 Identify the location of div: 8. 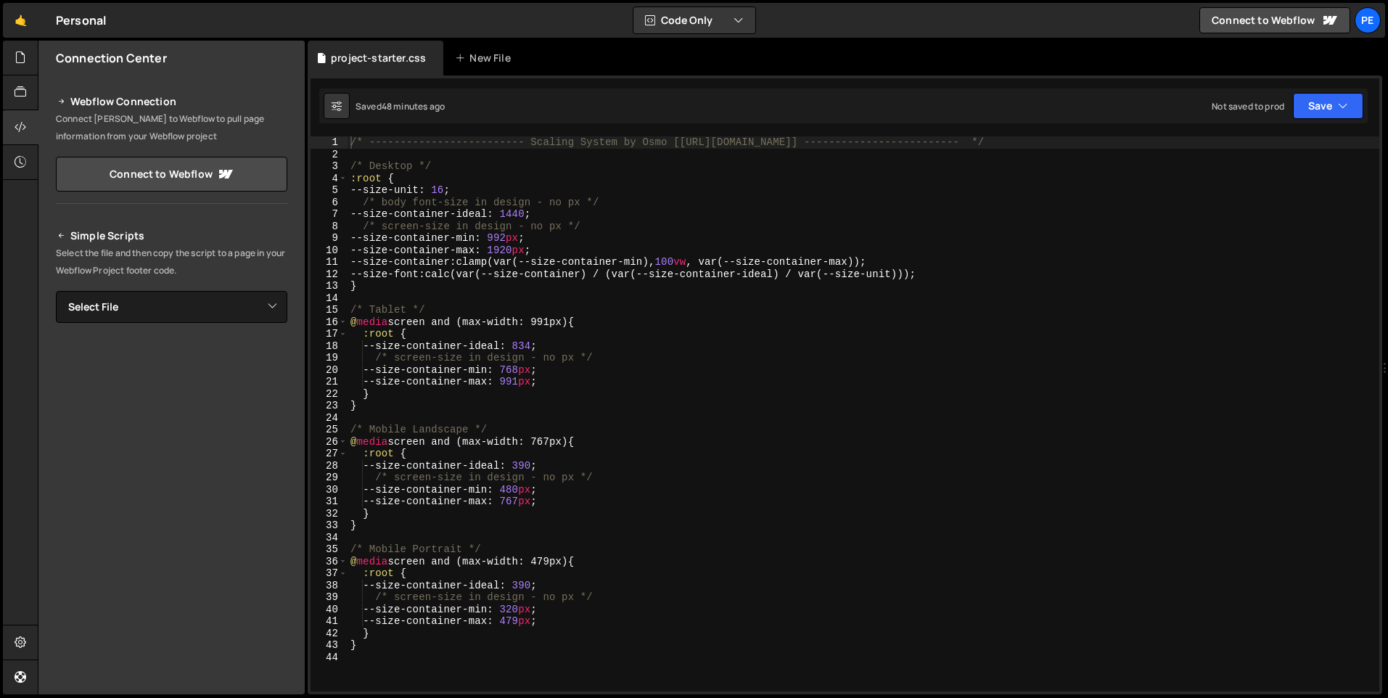
(329, 226).